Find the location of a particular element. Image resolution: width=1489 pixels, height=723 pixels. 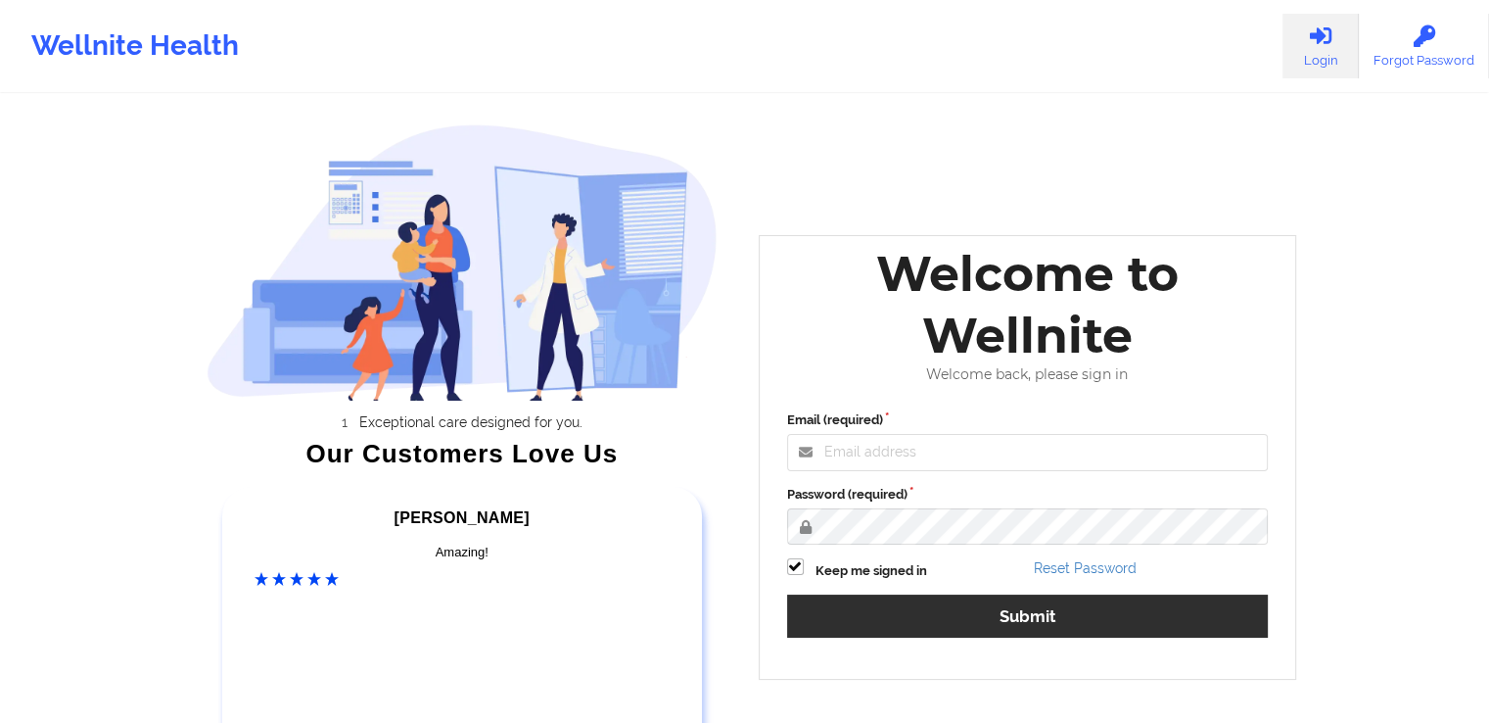

div: Welcome back, please sign in is located at coordinates (1028, 374).